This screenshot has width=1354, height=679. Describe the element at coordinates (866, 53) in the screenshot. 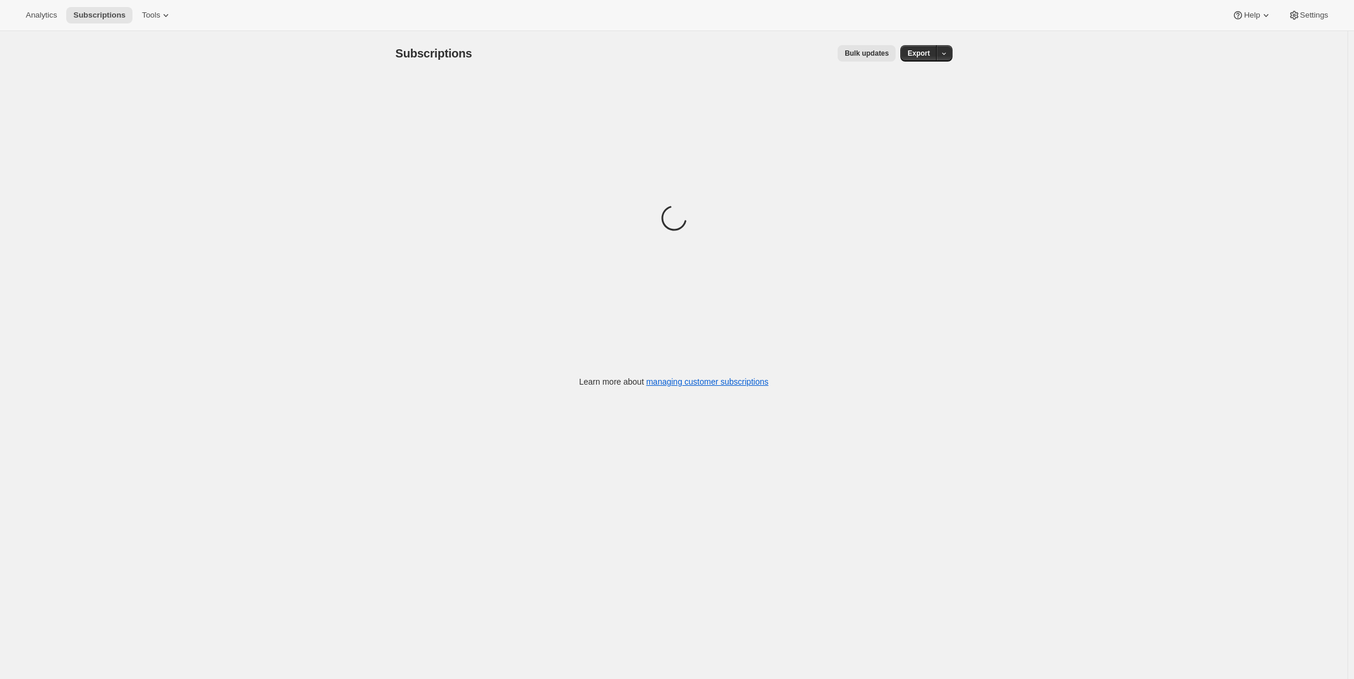

I see `button: Bulk updates` at that location.